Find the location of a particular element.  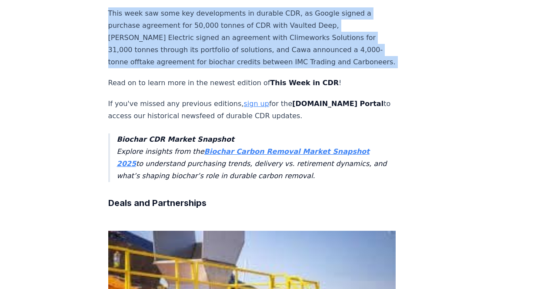

strong: This Week in CDR is located at coordinates (304, 83).